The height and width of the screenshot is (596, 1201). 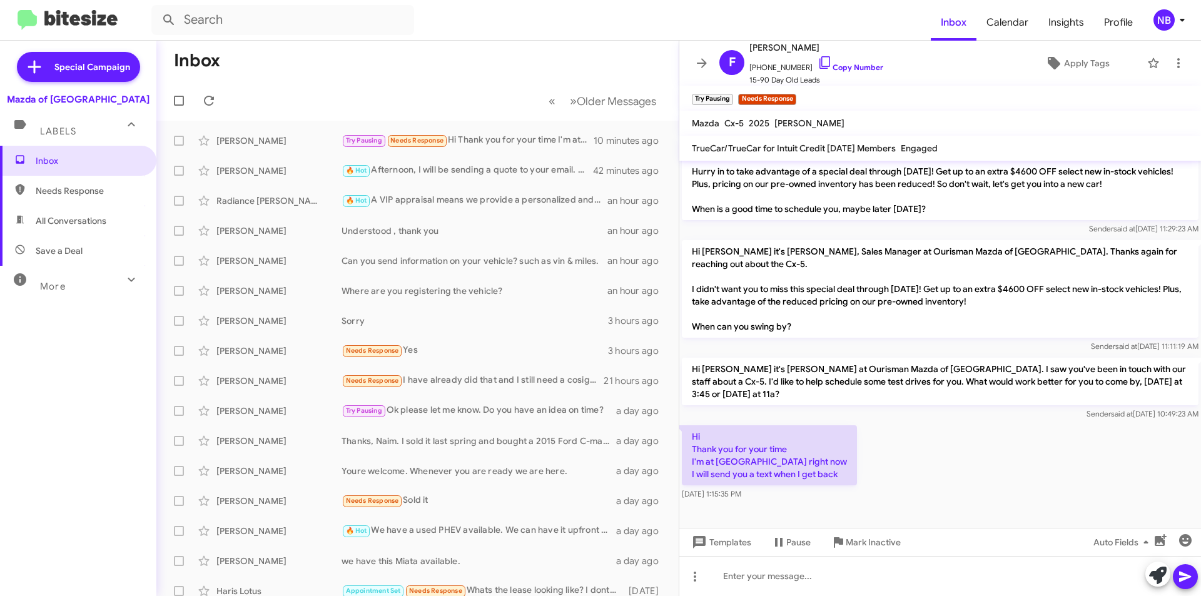 What do you see at coordinates (1119, 23) in the screenshot?
I see `a: Profile` at bounding box center [1119, 23].